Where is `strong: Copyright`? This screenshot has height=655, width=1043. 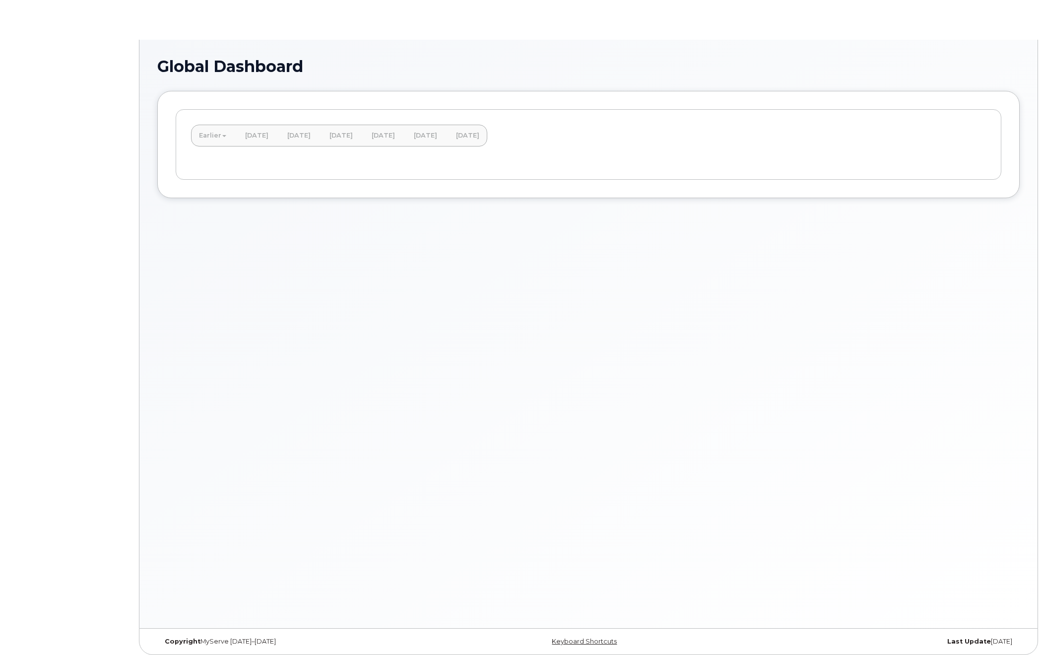
strong: Copyright is located at coordinates (183, 641).